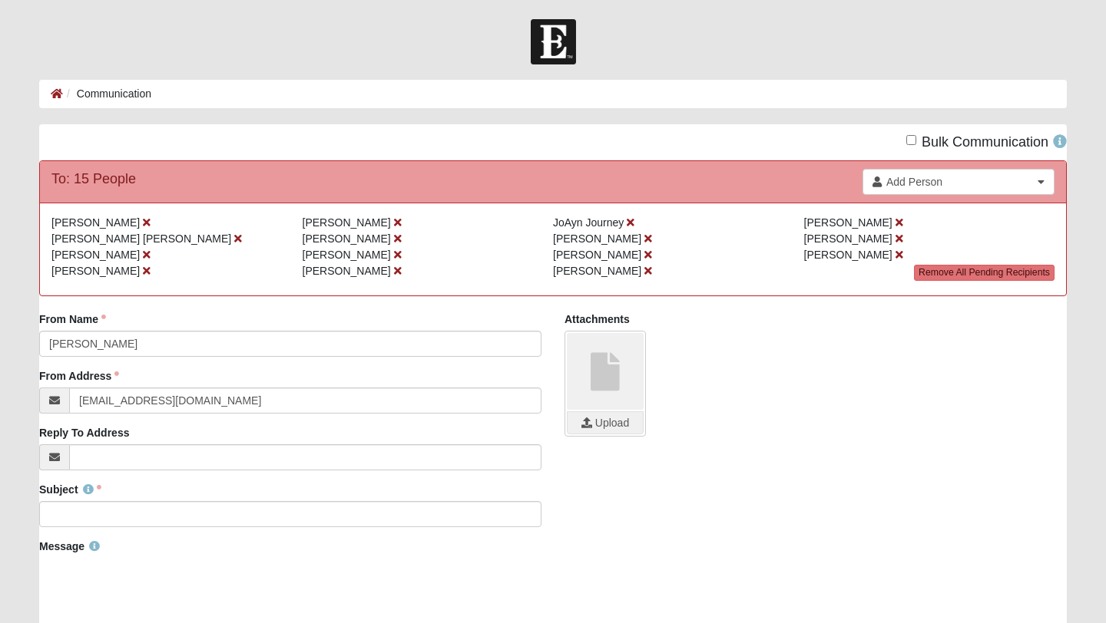 Image resolution: width=1106 pixels, height=623 pixels. What do you see at coordinates (79, 376) in the screenshot?
I see `label: From Address` at bounding box center [79, 376].